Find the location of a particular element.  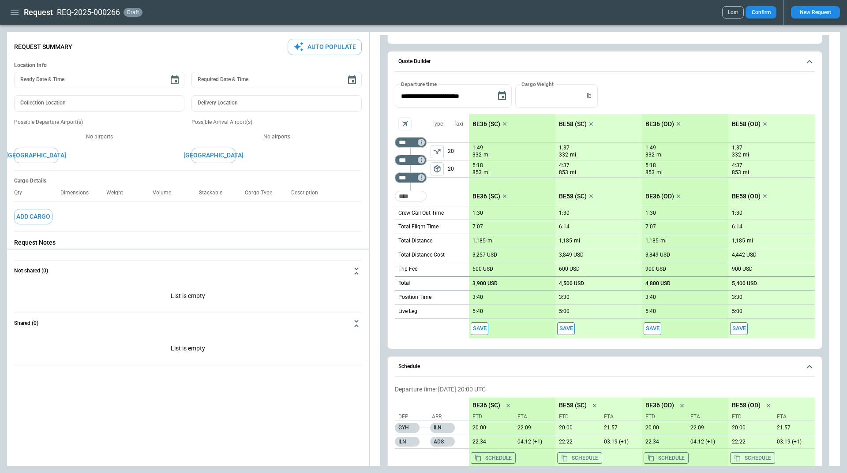

h1: Request is located at coordinates (38, 12).